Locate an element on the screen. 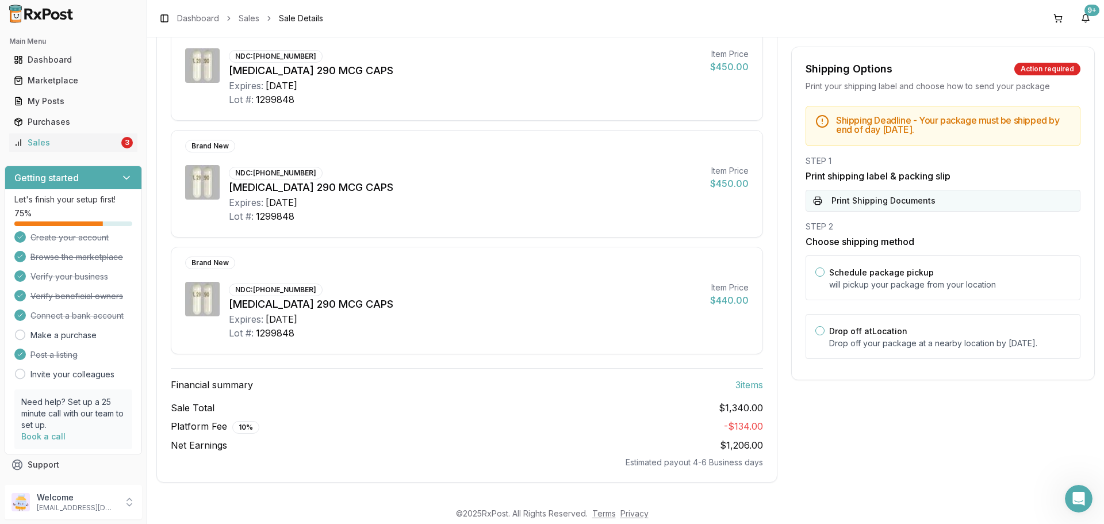  div: Purchases is located at coordinates (73, 122).